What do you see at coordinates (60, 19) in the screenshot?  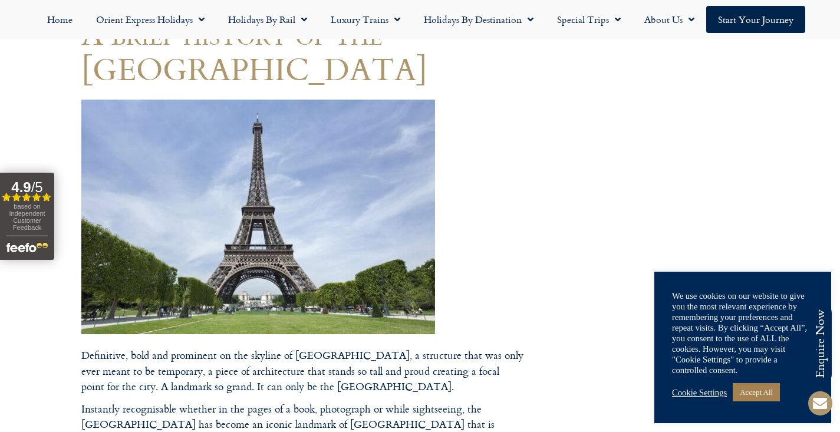 I see `a: Home` at bounding box center [60, 19].